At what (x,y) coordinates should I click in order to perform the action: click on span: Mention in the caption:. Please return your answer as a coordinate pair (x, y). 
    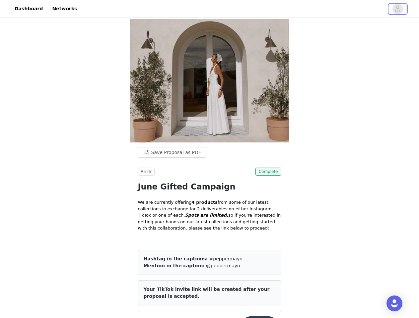
    Looking at the image, I should click on (174, 266).